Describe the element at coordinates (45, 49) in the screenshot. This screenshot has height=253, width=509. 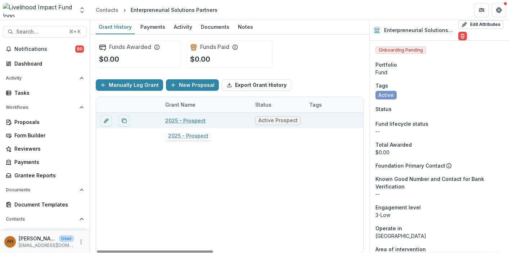
I see `button: Notifications80` at that location.